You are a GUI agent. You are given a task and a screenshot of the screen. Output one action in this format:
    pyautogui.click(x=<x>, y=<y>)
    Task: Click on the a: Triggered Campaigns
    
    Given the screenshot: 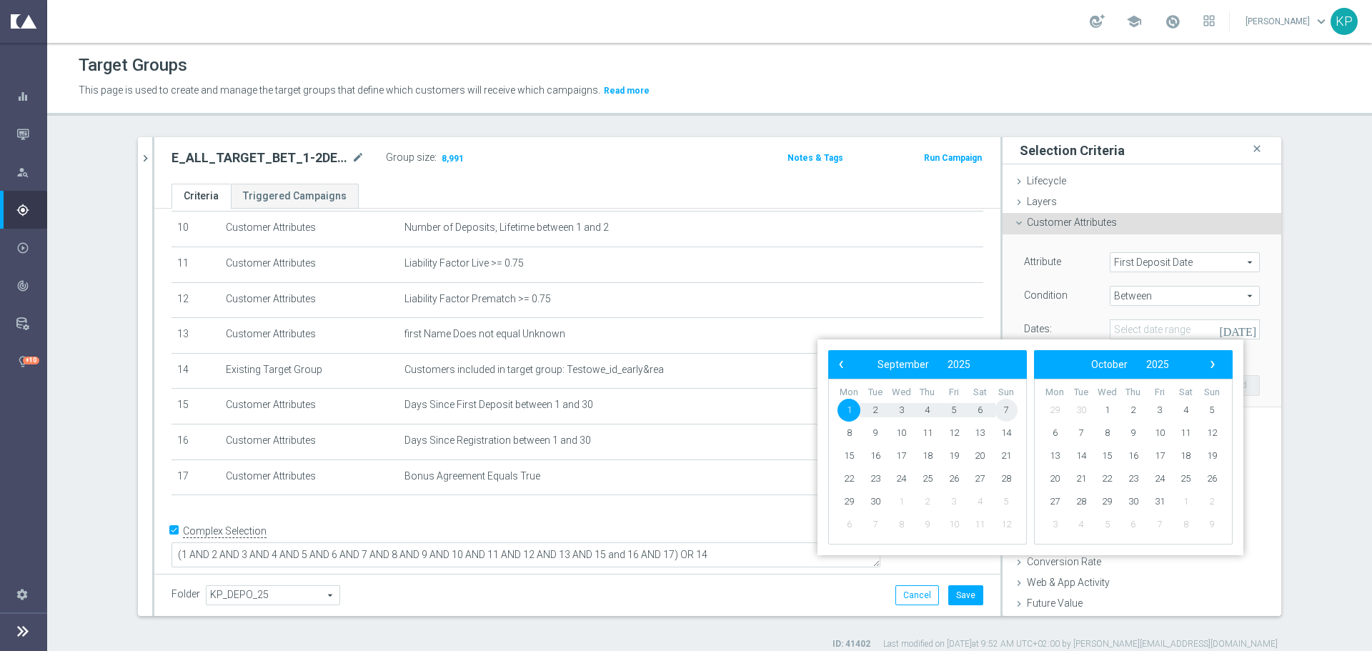 What is the action you would take?
    pyautogui.click(x=294, y=196)
    